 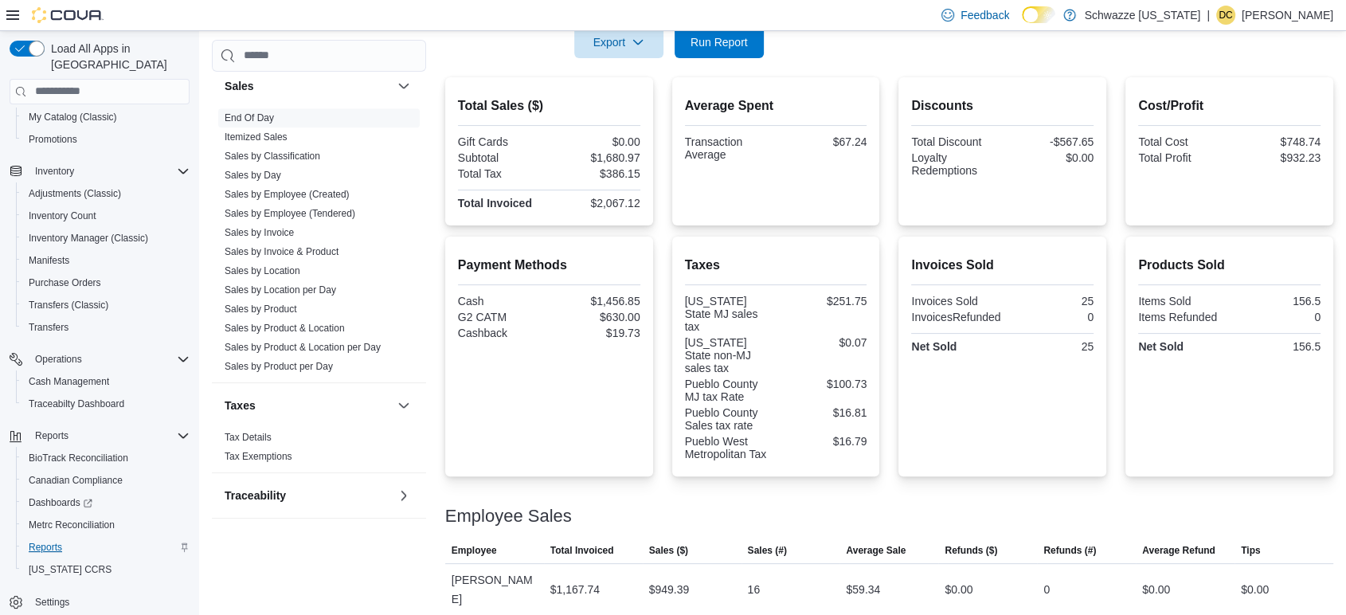 What do you see at coordinates (54, 171) in the screenshot?
I see `span: Inventory` at bounding box center [54, 171].